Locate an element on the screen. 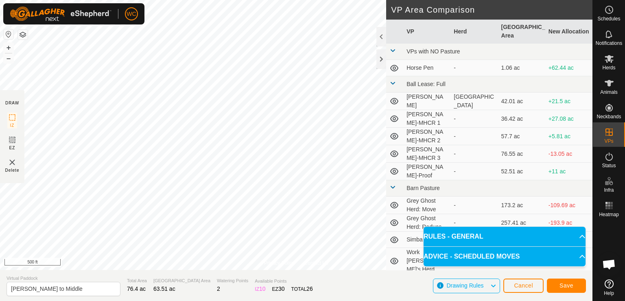 The height and width of the screenshot is (301, 625). td: 1.06 ac is located at coordinates (522, 68).